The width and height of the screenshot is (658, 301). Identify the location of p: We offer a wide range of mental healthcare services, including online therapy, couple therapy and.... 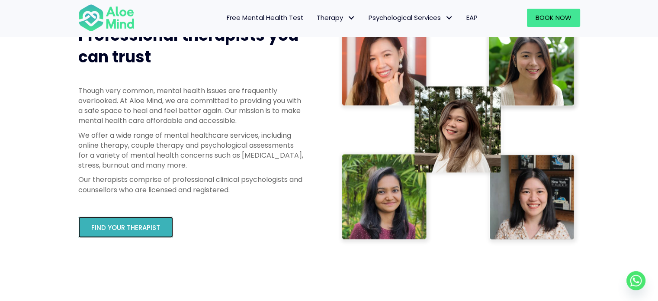
(191, 150).